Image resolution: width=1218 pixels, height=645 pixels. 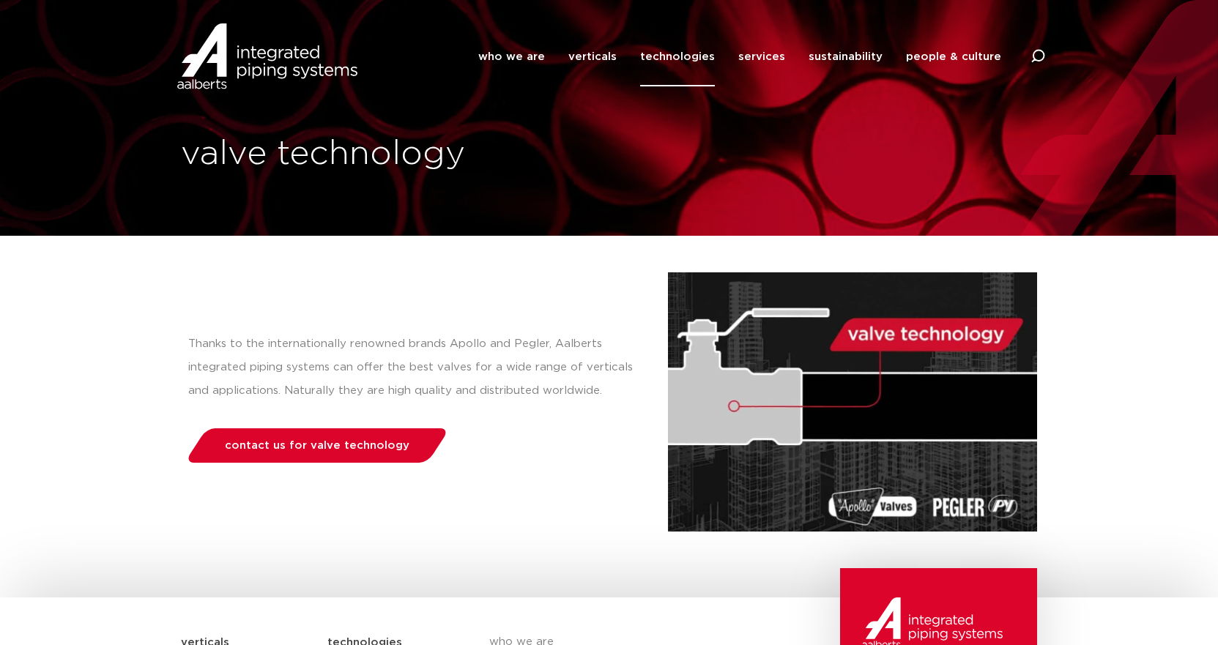 What do you see at coordinates (391, 155) in the screenshot?
I see `h1: valve technology` at bounding box center [391, 155].